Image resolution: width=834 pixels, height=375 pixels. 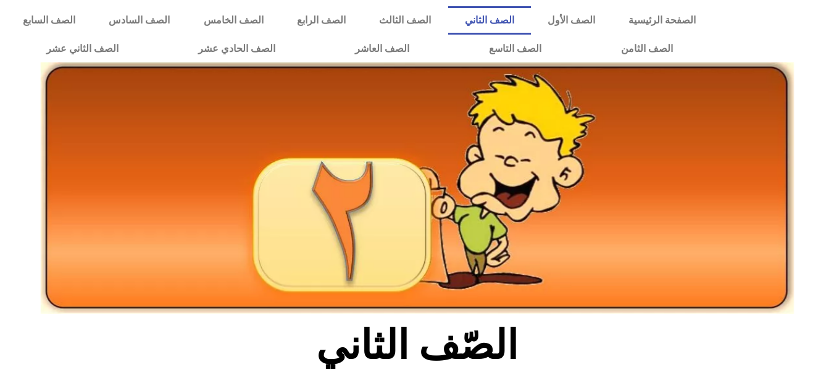 What do you see at coordinates (405, 20) in the screenshot?
I see `a: الصف الثالث` at bounding box center [405, 20].